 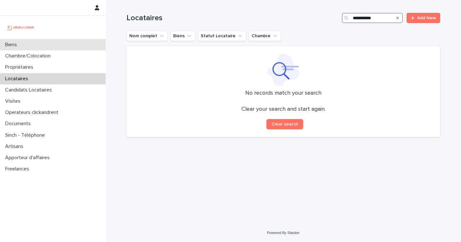 What do you see at coordinates (427, 18) in the screenshot?
I see `span: Add New` at bounding box center [427, 18].